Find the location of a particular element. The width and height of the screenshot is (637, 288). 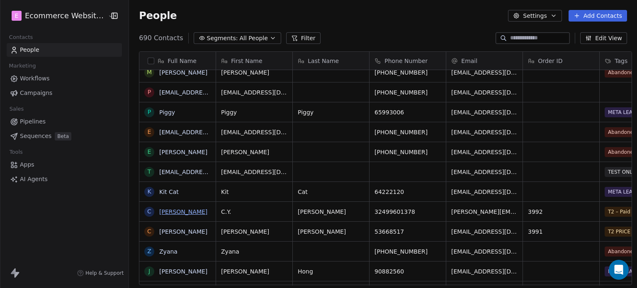

span: Beta is located at coordinates (63, 137).